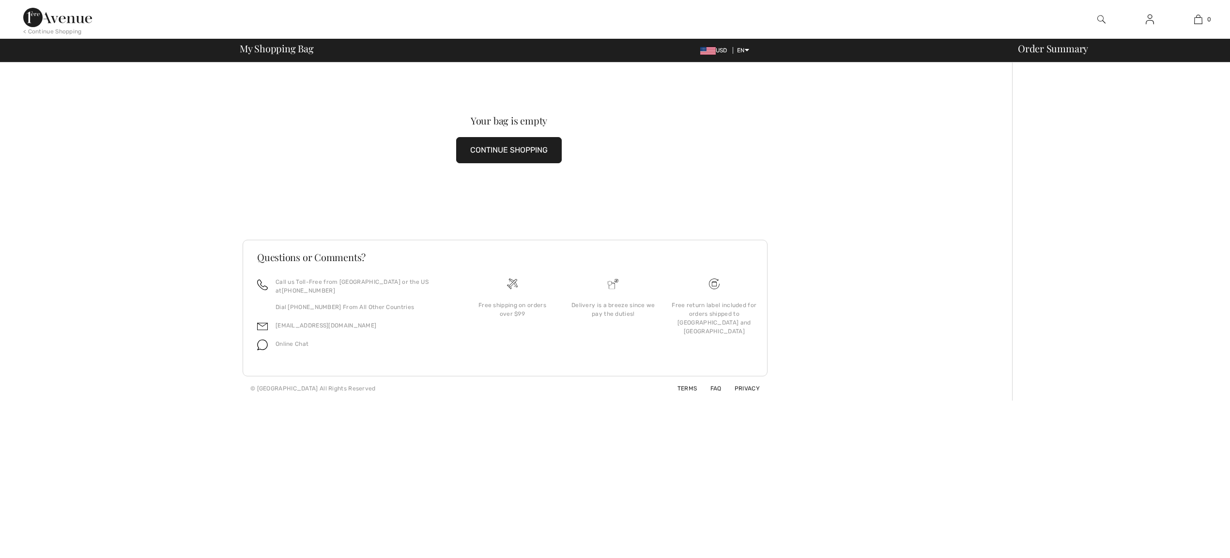  What do you see at coordinates (613, 284) in the screenshot?
I see `img: Delivery is a breeze since we pay the duties!` at bounding box center [613, 284].